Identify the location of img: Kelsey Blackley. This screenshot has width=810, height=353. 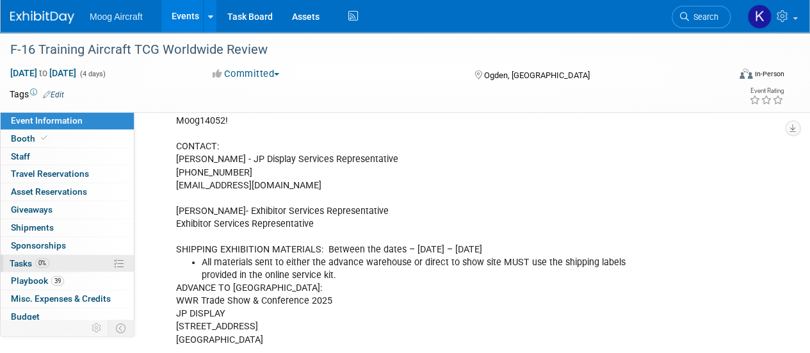
(760, 17).